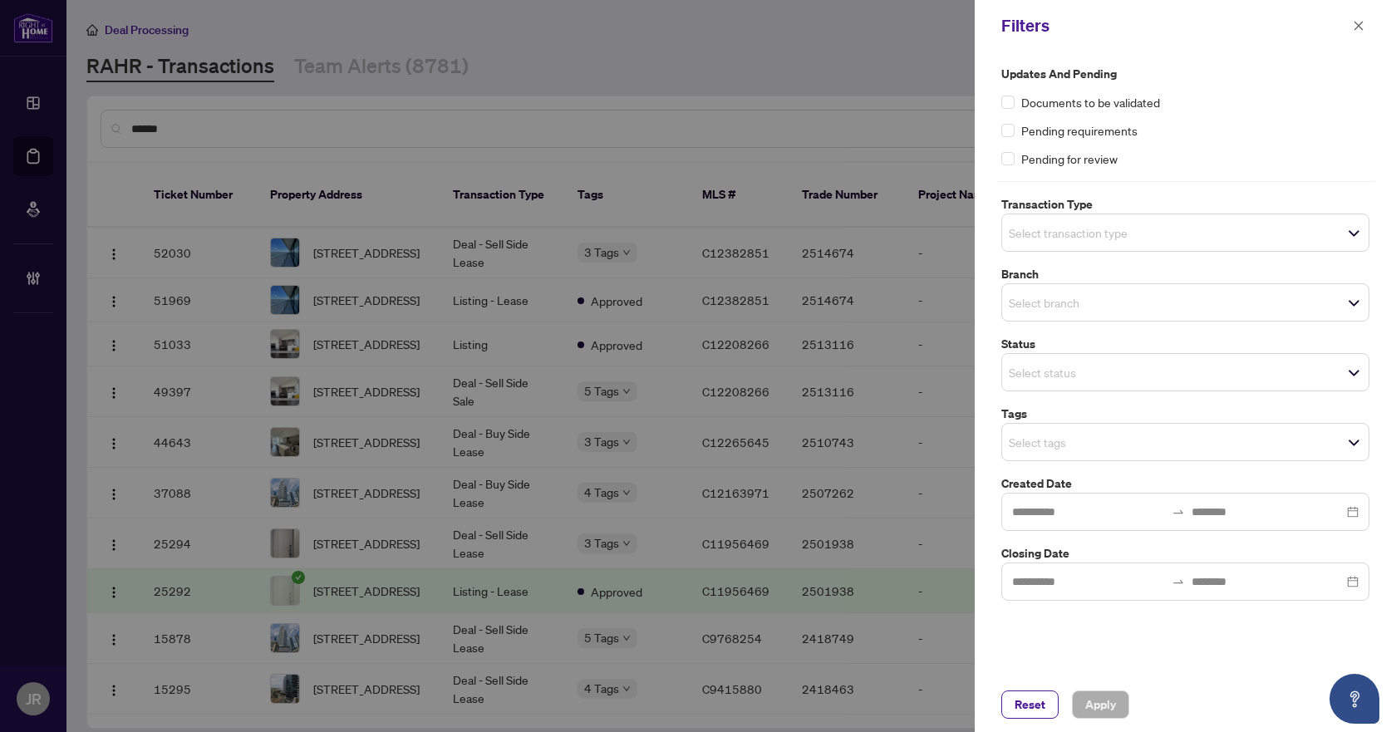  What do you see at coordinates (1029, 705) in the screenshot?
I see `button: Reset` at bounding box center [1029, 705].